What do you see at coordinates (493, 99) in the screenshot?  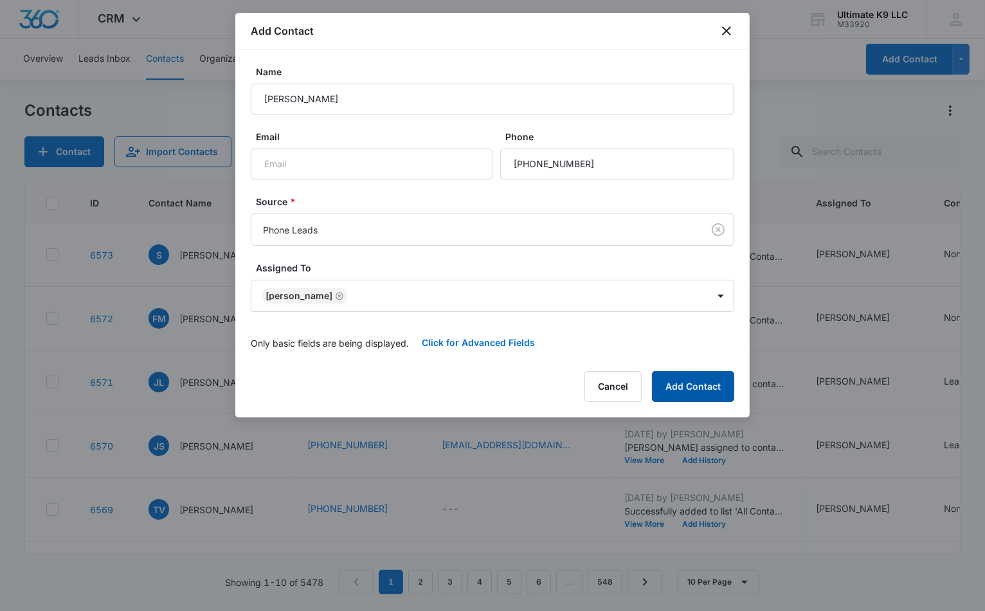 I see `input: Name` at bounding box center [493, 99].